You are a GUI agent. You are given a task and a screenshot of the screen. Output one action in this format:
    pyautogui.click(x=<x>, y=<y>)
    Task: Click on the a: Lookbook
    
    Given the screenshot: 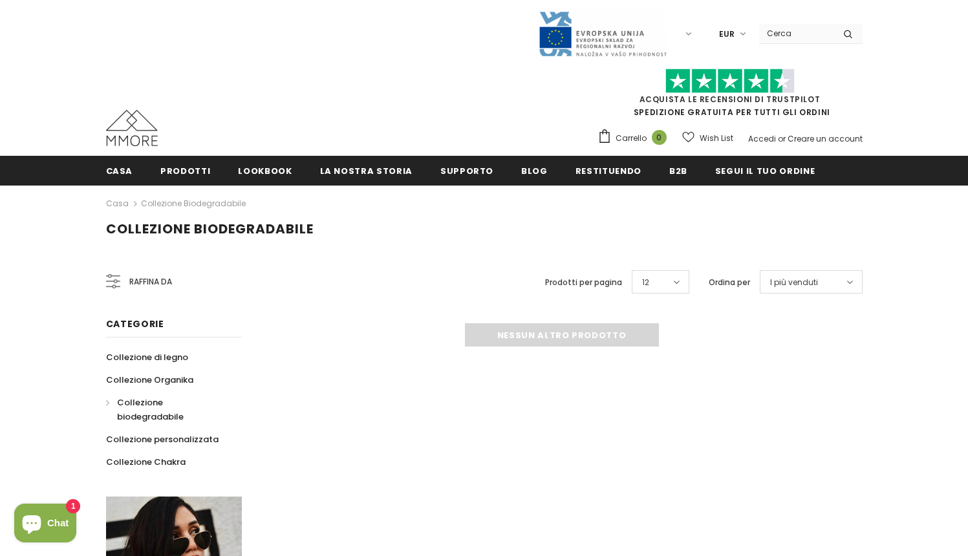 What is the action you would take?
    pyautogui.click(x=264, y=170)
    